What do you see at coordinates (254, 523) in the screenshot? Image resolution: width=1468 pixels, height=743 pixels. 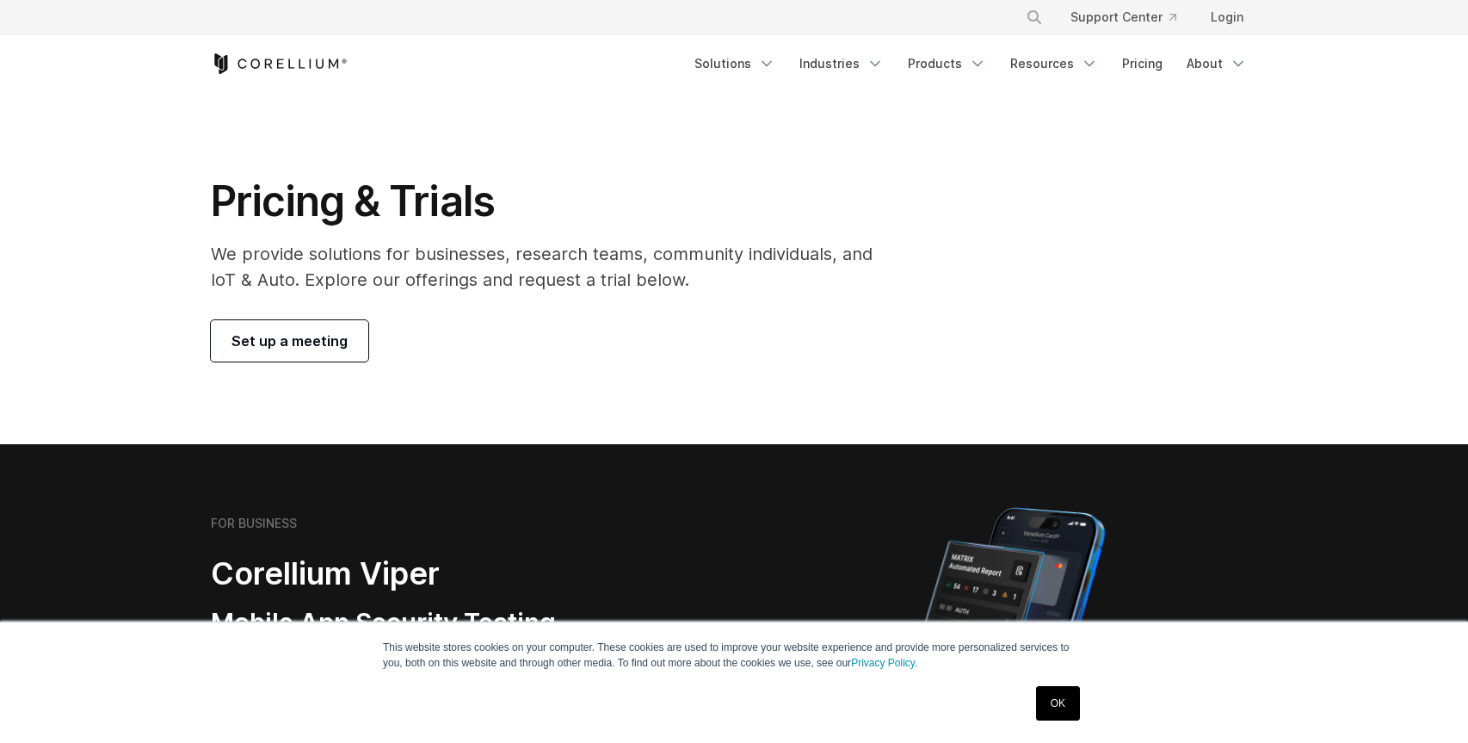 I see `h6: FOR BUSINESS` at bounding box center [254, 523].